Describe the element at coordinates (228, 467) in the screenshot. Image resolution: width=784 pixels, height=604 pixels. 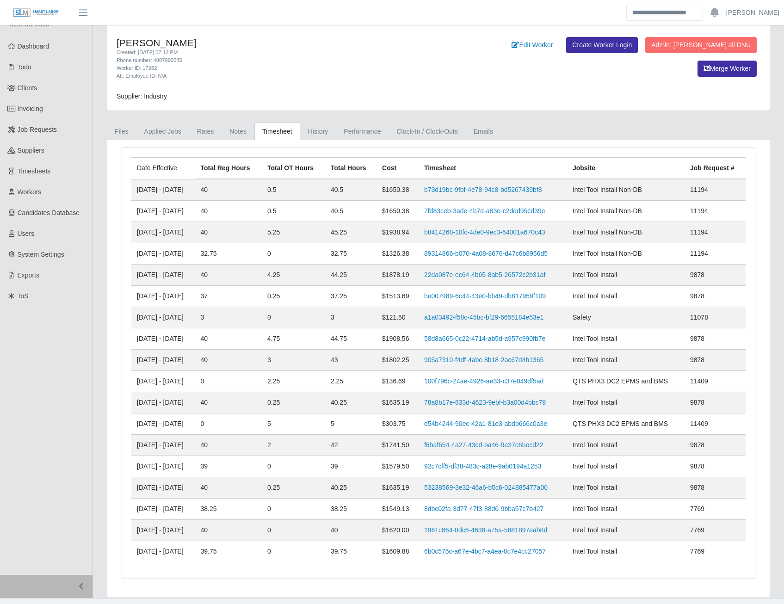
I see `td: 39` at that location.